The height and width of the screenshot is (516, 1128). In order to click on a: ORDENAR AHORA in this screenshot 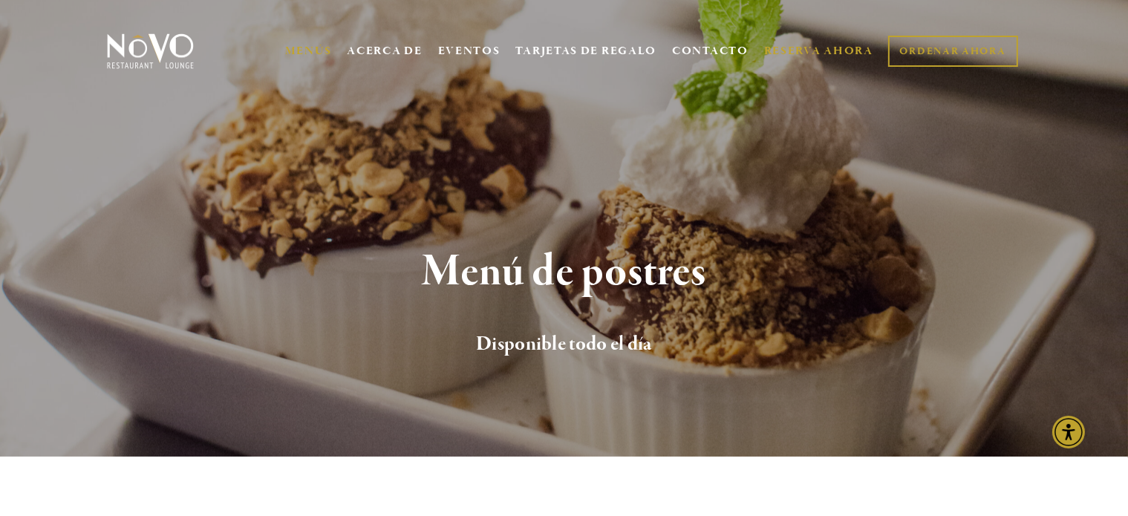, I will do `click(953, 51)`.